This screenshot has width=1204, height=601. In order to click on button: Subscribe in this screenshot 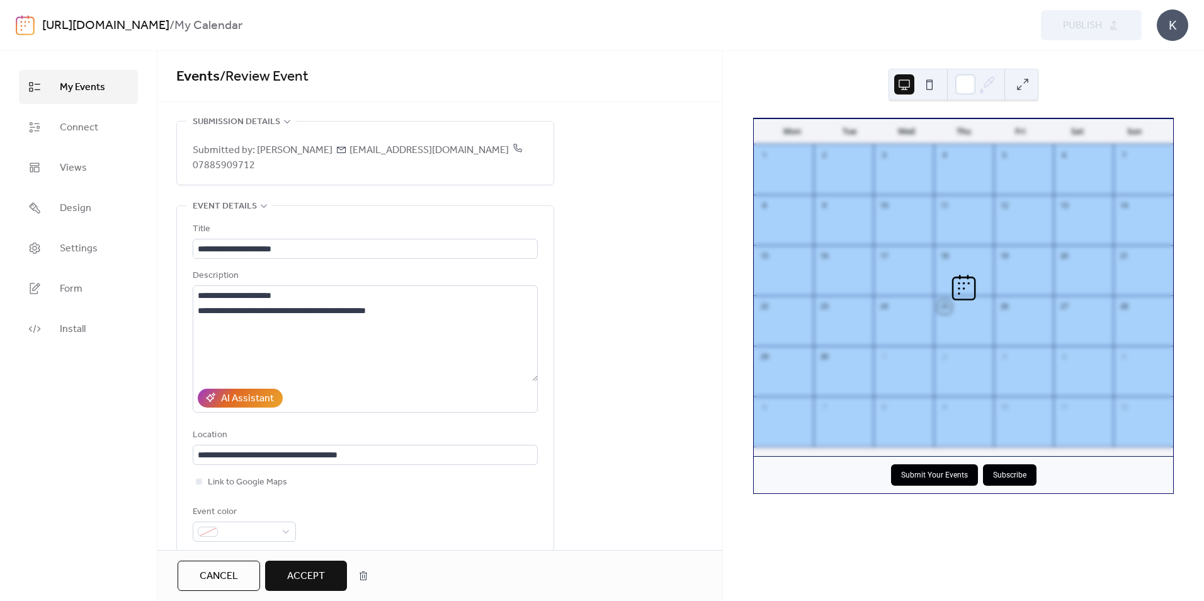, I will do `click(1010, 475)`.